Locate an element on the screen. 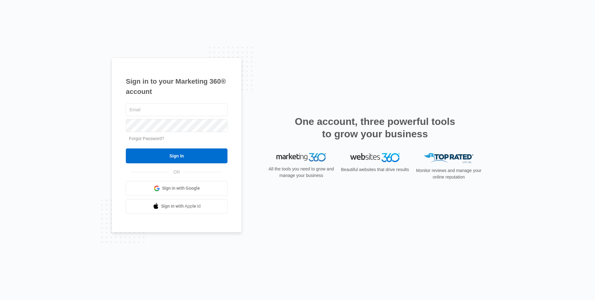  input: Sign In is located at coordinates (177, 156).